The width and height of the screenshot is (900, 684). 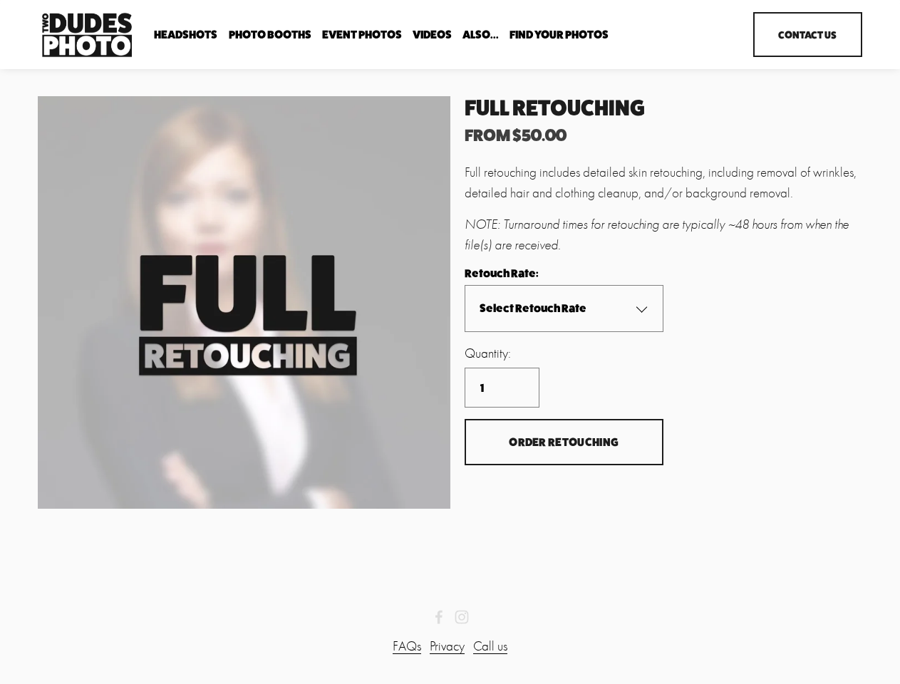 What do you see at coordinates (559, 35) in the screenshot?
I see `span: Find Your Photos` at bounding box center [559, 35].